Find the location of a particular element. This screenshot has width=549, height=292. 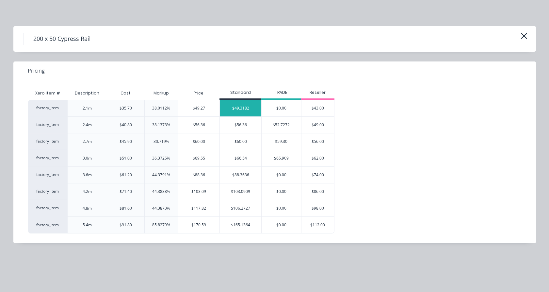

div: $59.30 is located at coordinates (281, 141).